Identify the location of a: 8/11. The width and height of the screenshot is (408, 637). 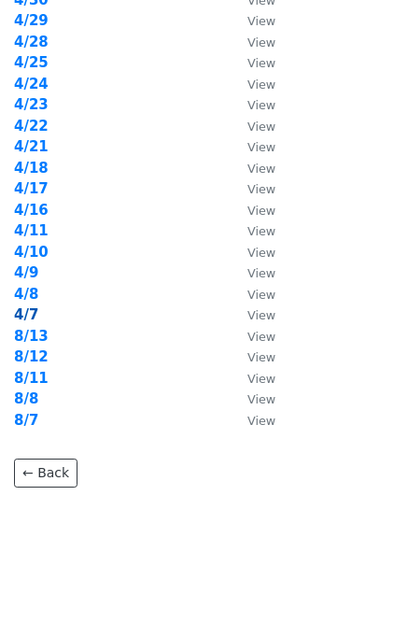
(31, 378).